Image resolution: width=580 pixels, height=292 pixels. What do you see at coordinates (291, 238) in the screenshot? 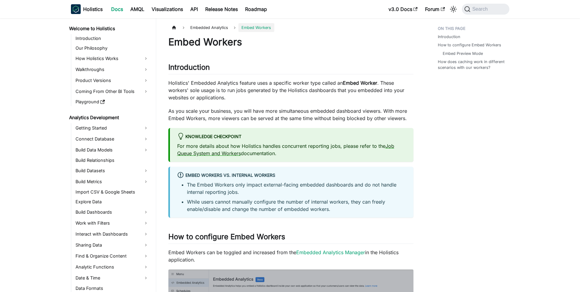
I see `h2: How to configure Embed Workers` at bounding box center [291, 238].